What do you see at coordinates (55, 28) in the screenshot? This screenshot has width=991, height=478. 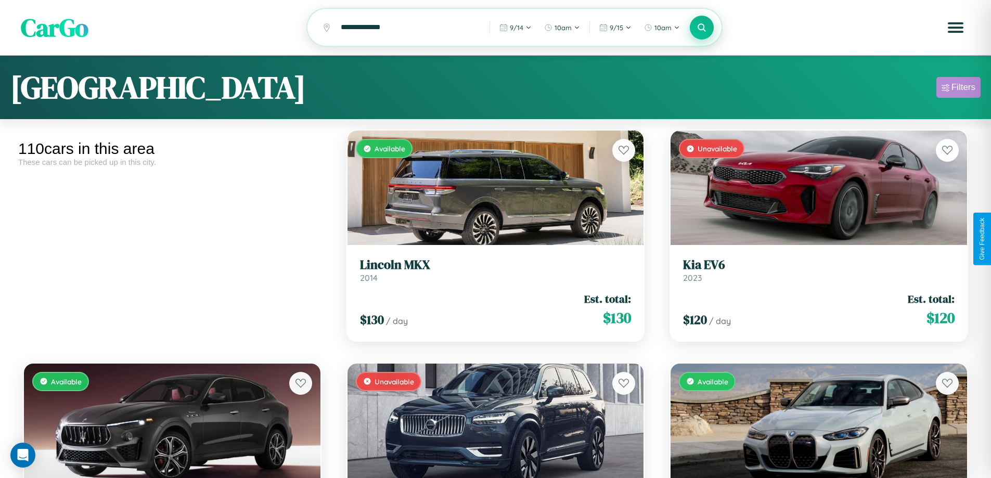 I see `span: CarGo` at bounding box center [55, 28].